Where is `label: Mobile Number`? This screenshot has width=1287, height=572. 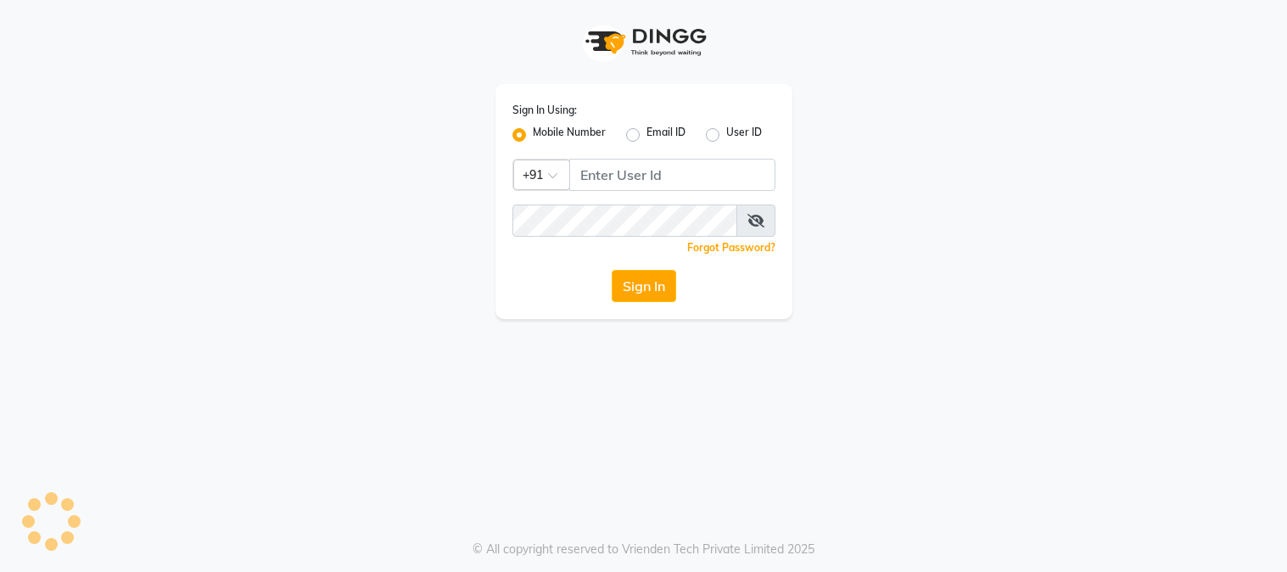
label: Mobile Number is located at coordinates (569, 135).